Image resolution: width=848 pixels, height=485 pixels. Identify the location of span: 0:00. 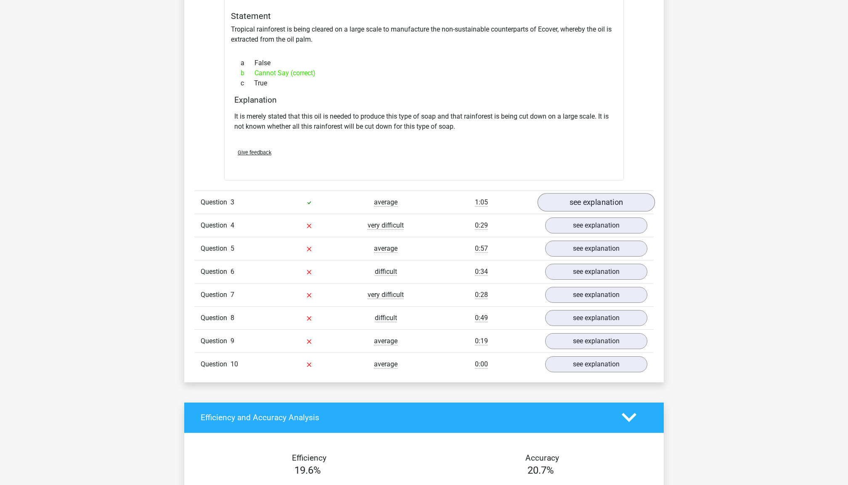
(481, 364).